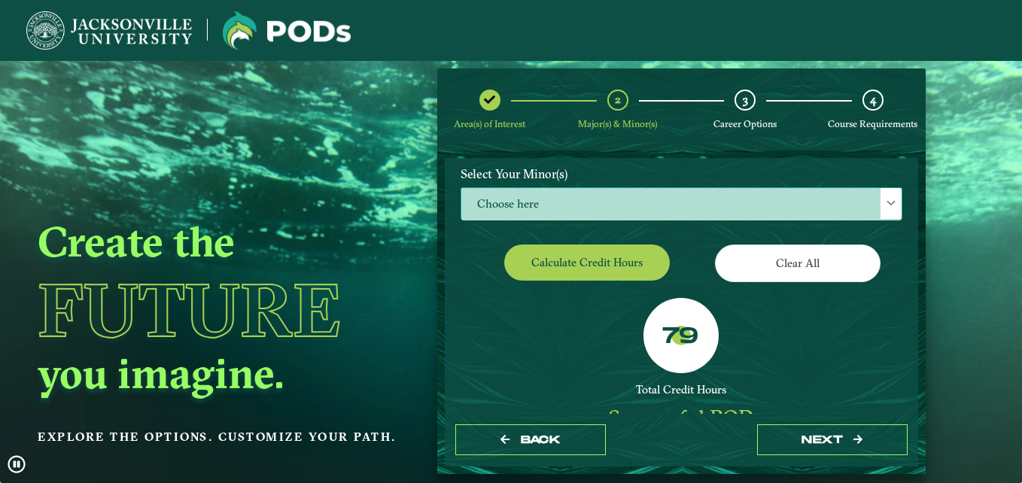 Image resolution: width=1022 pixels, height=483 pixels. I want to click on div: Successful POD, so click(681, 418).